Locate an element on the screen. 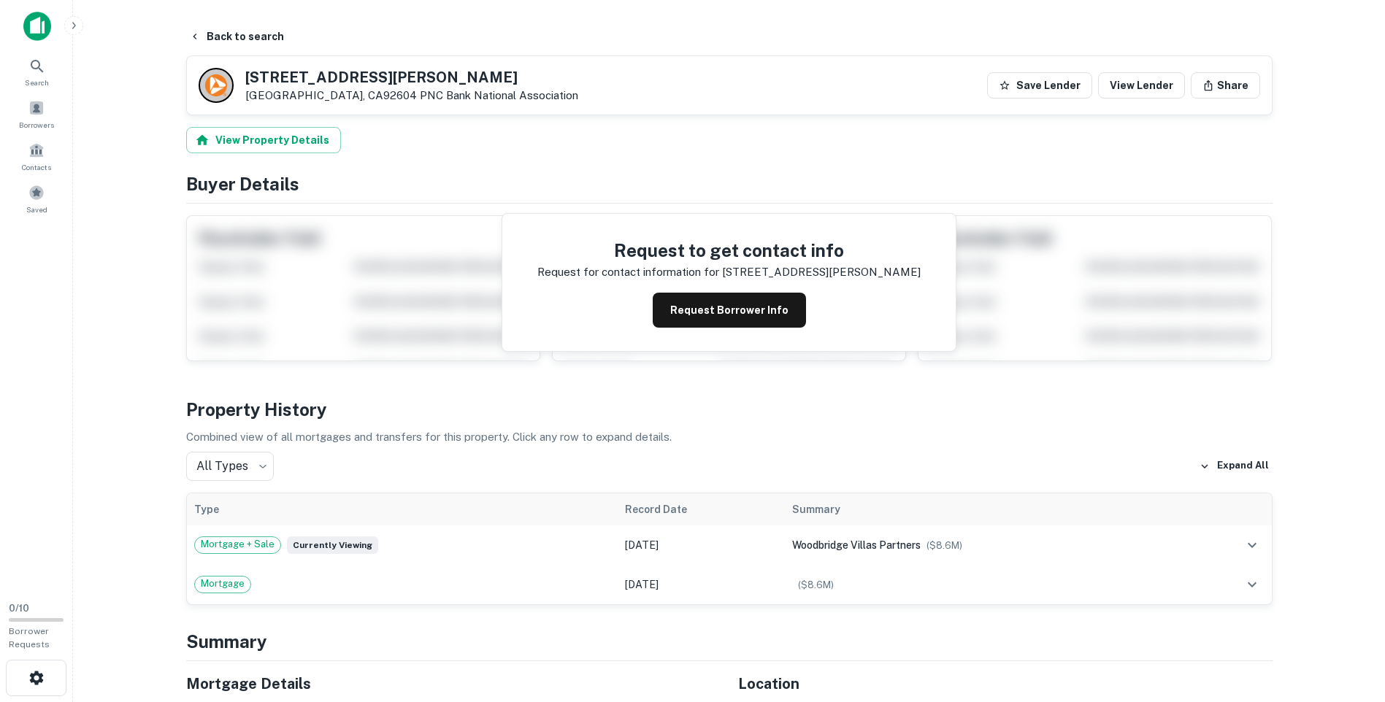 The image size is (1385, 702). div: Search is located at coordinates (36, 72).